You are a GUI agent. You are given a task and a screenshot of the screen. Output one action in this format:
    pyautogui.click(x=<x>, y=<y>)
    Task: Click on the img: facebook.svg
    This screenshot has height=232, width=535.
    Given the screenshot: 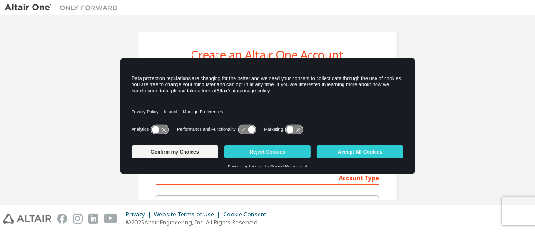 What is the action you would take?
    pyautogui.click(x=62, y=219)
    